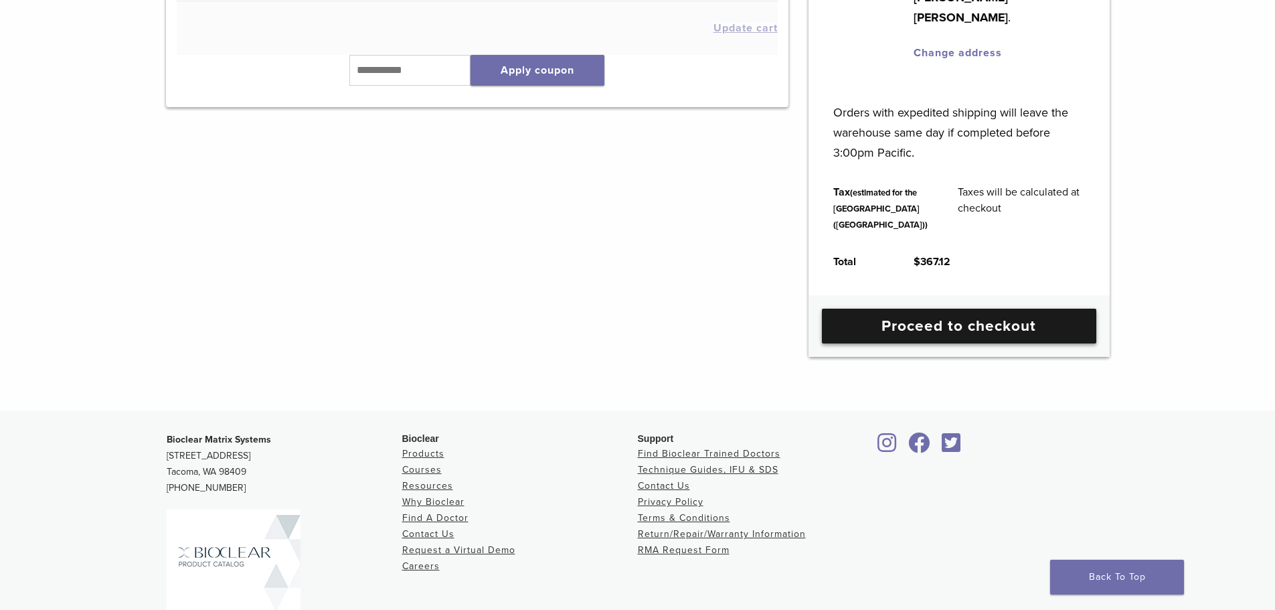 This screenshot has width=1275, height=610. I want to click on th: Tax, so click(881, 208).